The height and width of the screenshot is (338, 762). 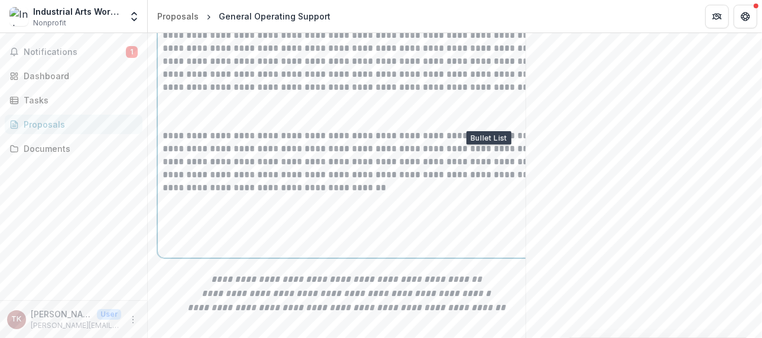 I want to click on a: Dashboard, so click(x=73, y=76).